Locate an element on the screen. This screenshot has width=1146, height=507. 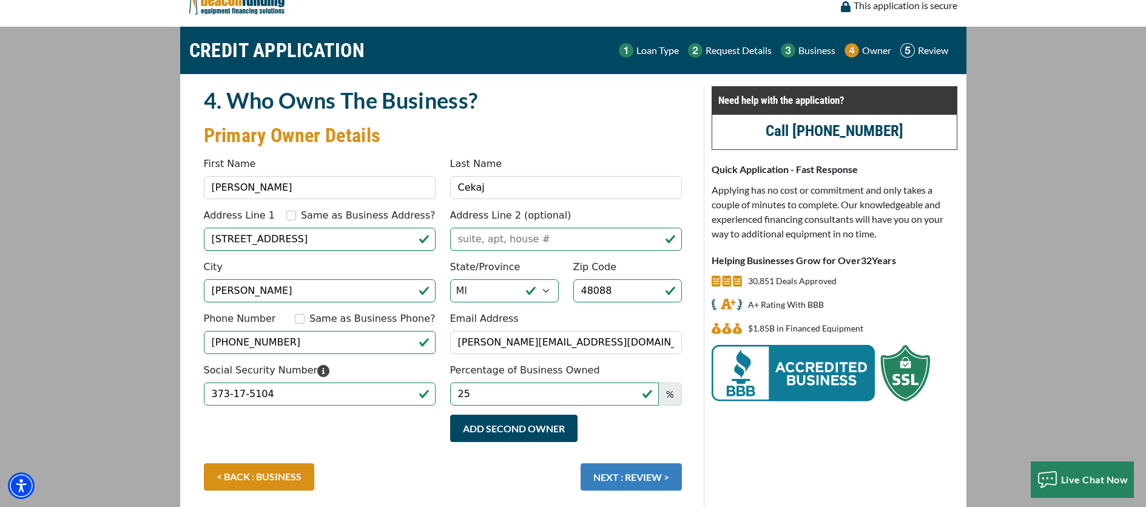
p: Request Details is located at coordinates (738, 50).